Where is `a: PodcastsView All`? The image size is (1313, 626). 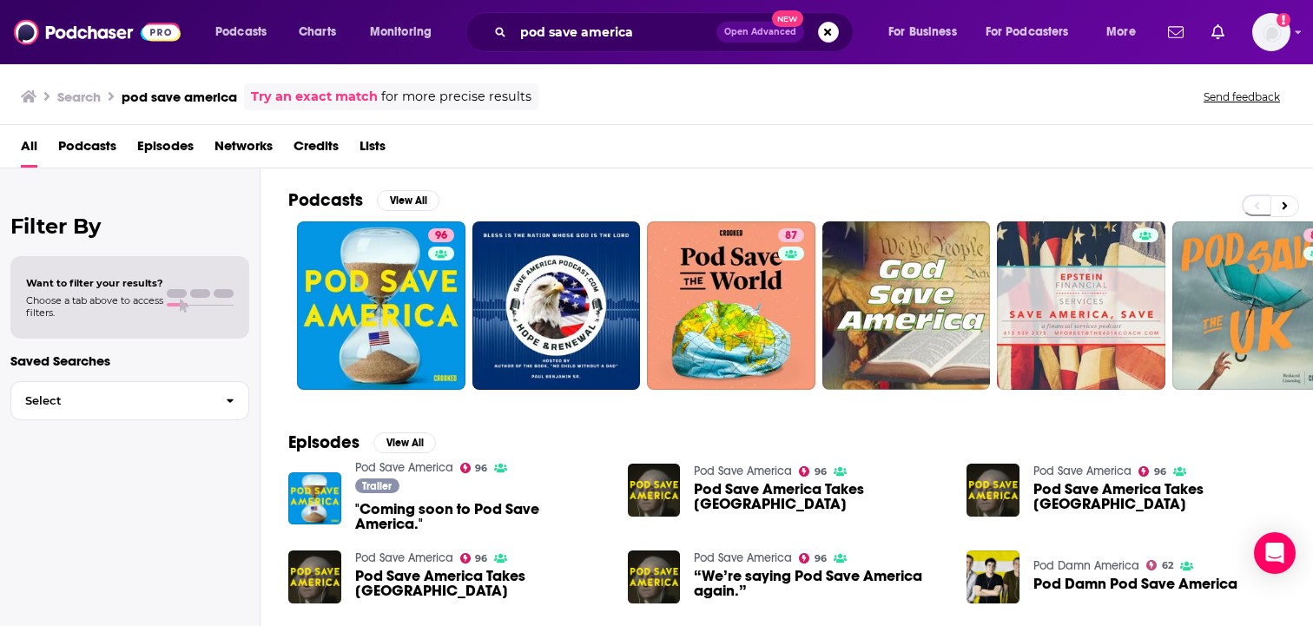
a: PodcastsView All is located at coordinates (364, 200).